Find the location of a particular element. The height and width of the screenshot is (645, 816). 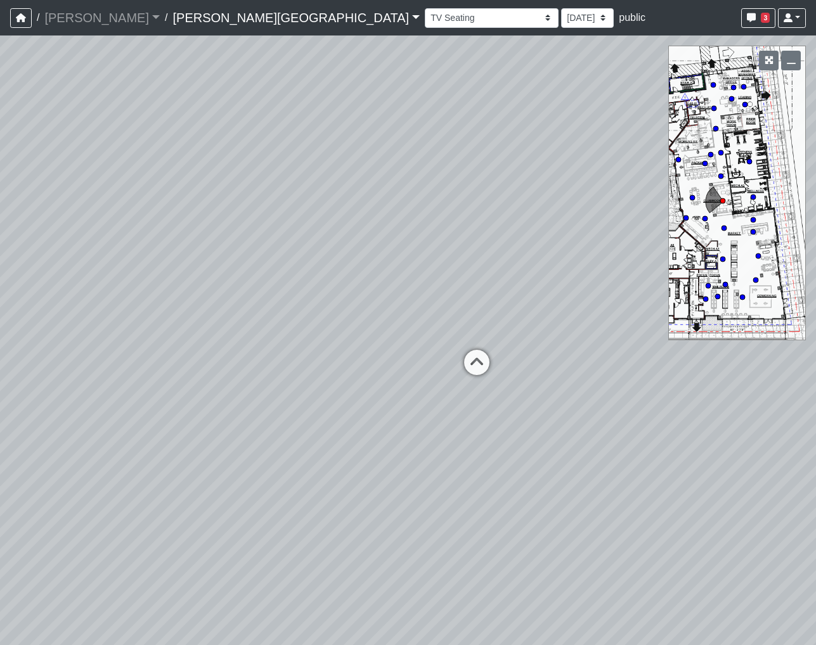

span: public is located at coordinates (632, 17).